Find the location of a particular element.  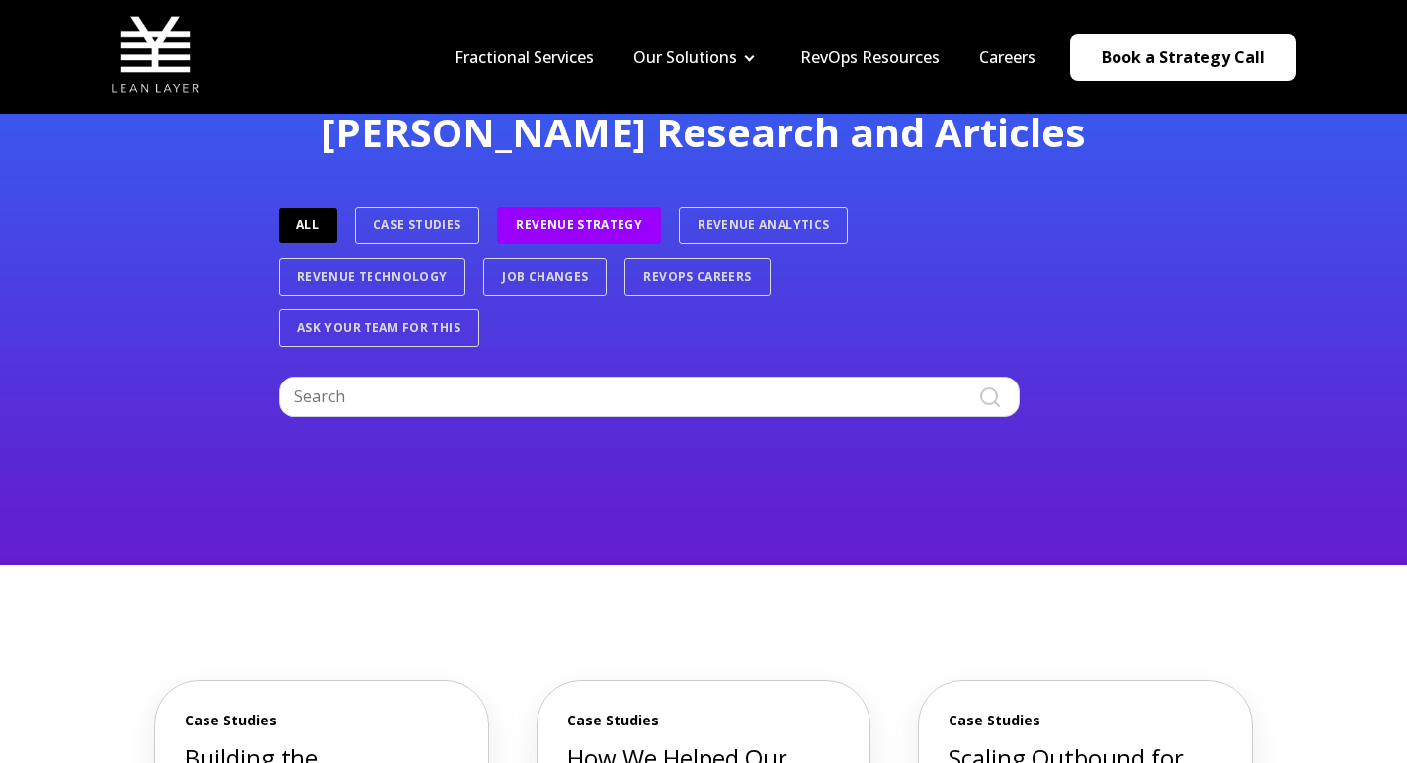

a: Book a Strategy Call is located at coordinates (1183, 57).